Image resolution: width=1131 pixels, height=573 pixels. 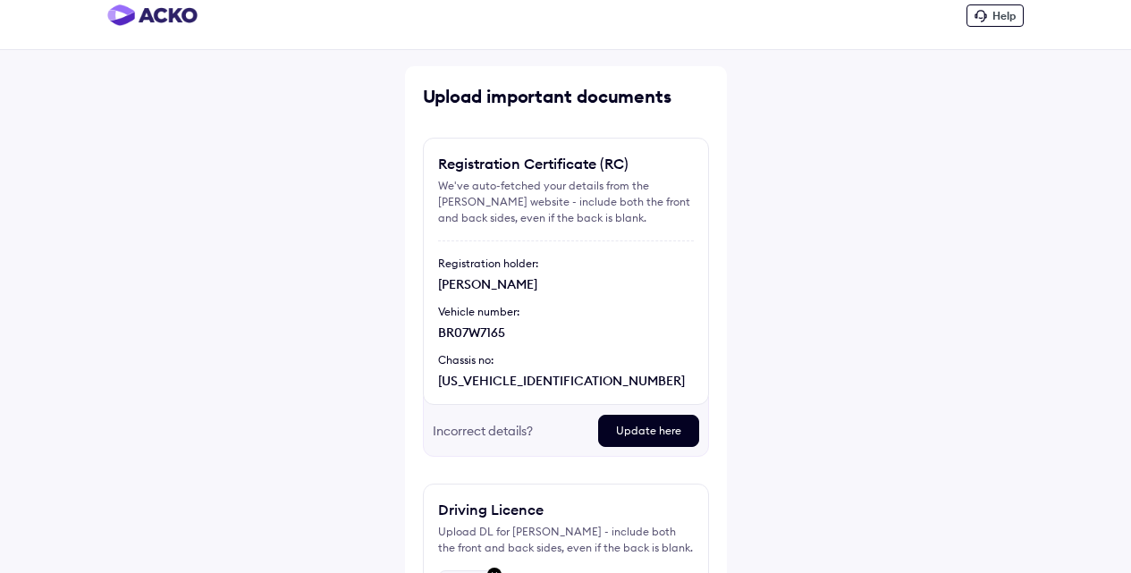 I want to click on div: Upload important documents, so click(x=566, y=97).